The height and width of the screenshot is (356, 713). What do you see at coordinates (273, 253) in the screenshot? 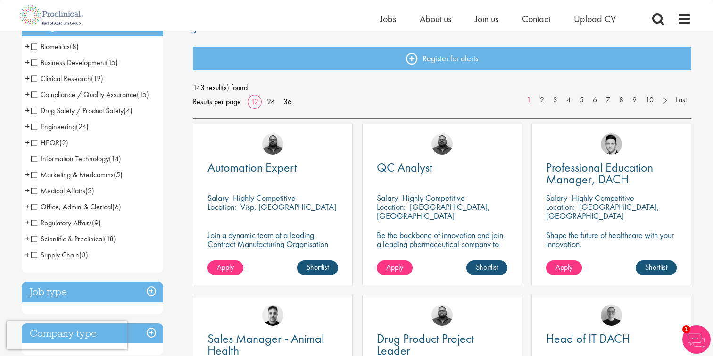
I see `p: Join a dynamic team at a leading Contract Manufacturing Organisation (CMO) and contribute to grou...` at bounding box center [273, 253].